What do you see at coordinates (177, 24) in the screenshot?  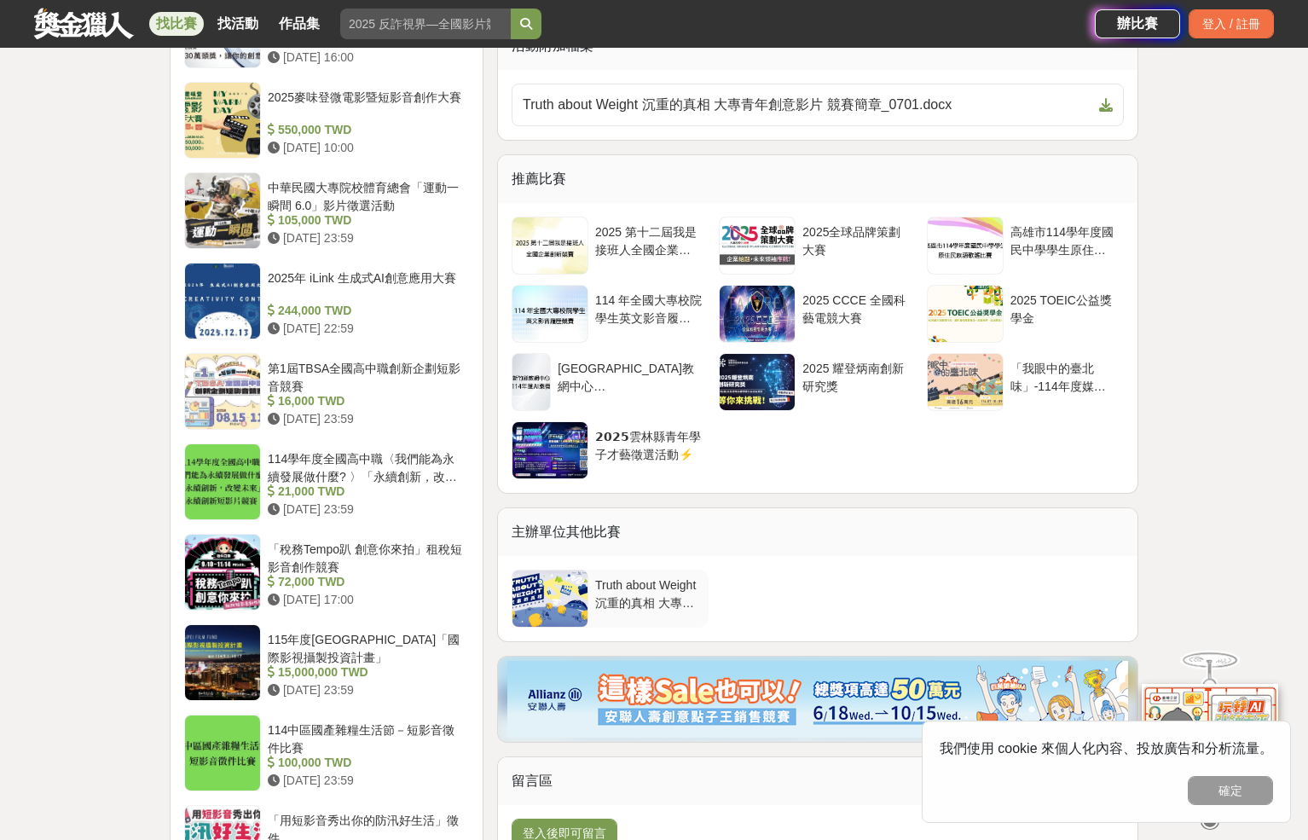 I see `a: 找比賽` at bounding box center [177, 24].